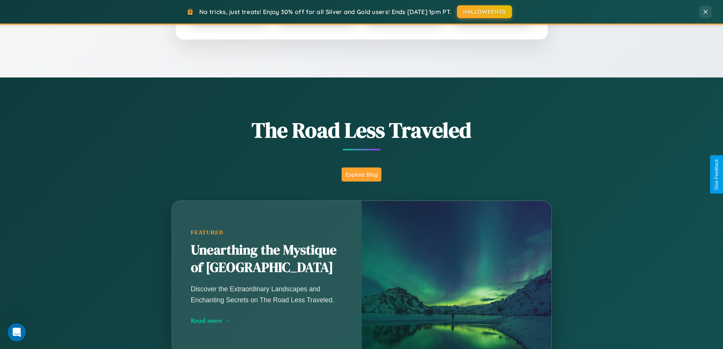  Describe the element at coordinates (267, 321) in the screenshot. I see `div: Read more →` at that location.